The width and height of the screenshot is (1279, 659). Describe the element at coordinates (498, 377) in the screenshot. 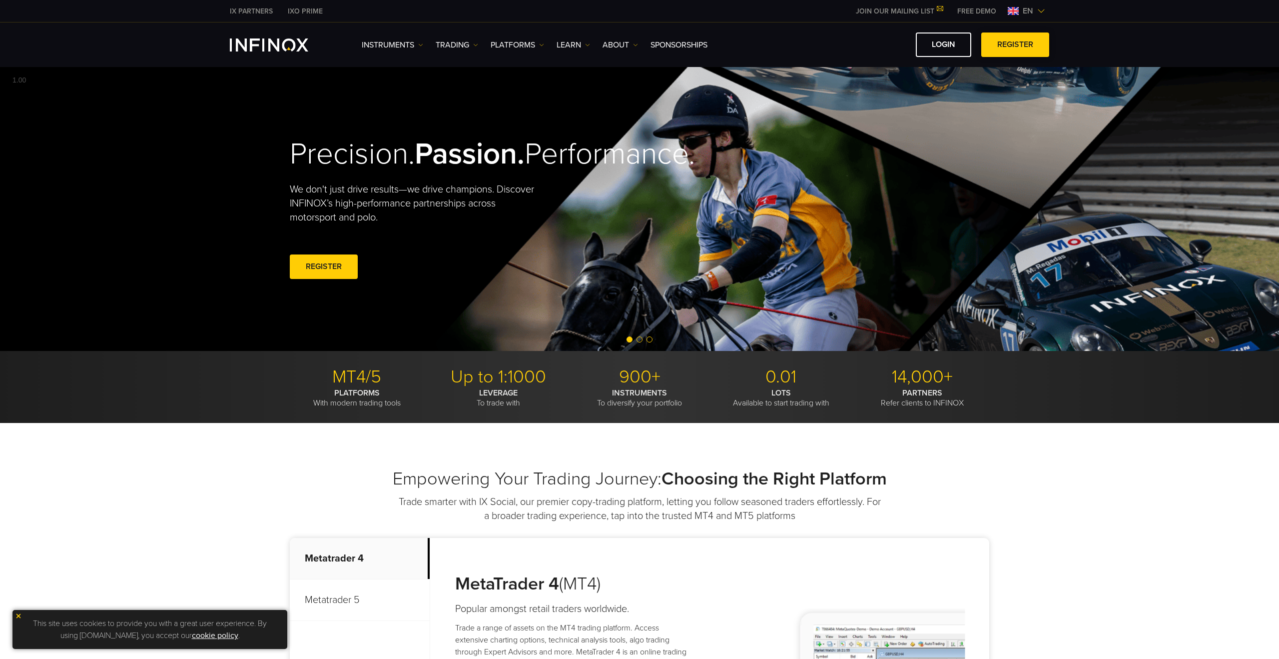

I see `p: Up to 1:1000` at that location.